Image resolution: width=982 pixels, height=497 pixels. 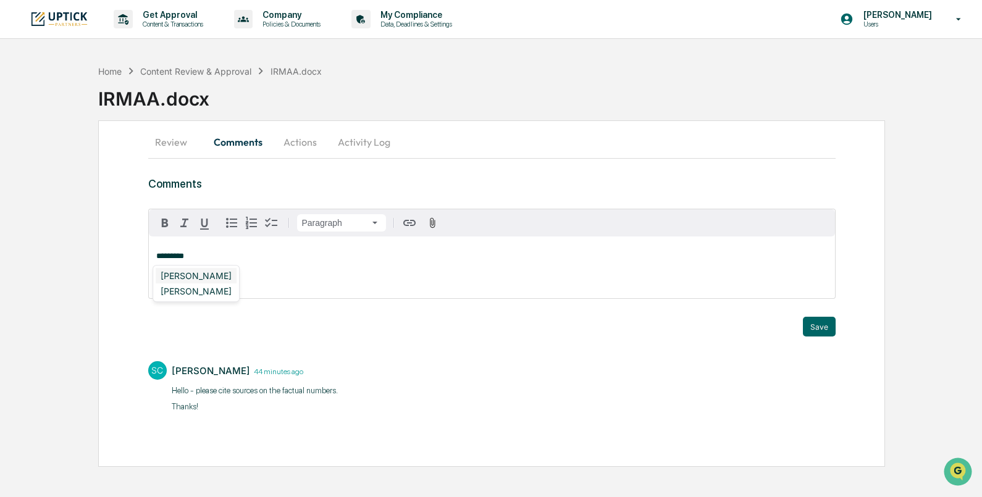 I want to click on div: We're offline, we'll be back soon, so click(x=101, y=112).